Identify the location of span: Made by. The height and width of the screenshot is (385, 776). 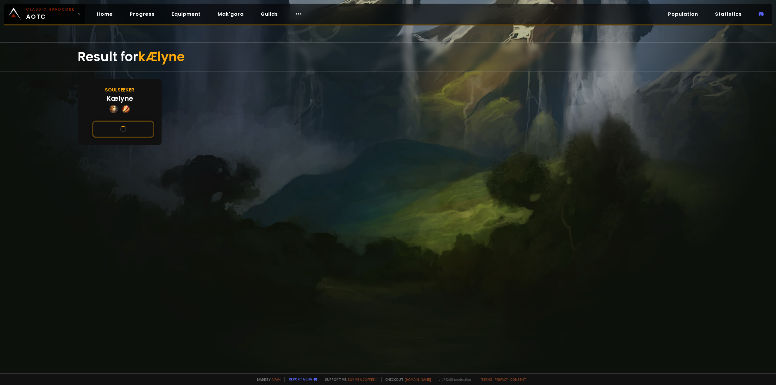
(267, 380).